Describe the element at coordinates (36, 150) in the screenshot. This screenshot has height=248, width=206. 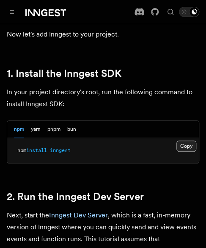
I see `span: install` at that location.